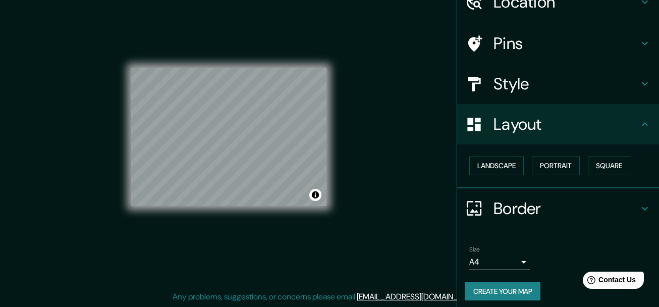 This screenshot has height=307, width=659. I want to click on h4: Border, so click(566, 208).